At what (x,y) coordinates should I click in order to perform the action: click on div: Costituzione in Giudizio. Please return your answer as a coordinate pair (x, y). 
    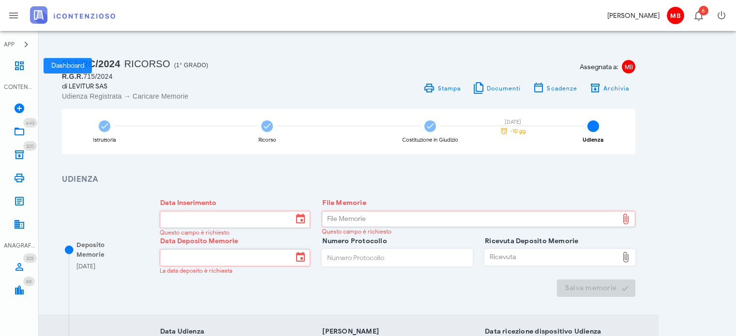
    Looking at the image, I should click on (430, 140).